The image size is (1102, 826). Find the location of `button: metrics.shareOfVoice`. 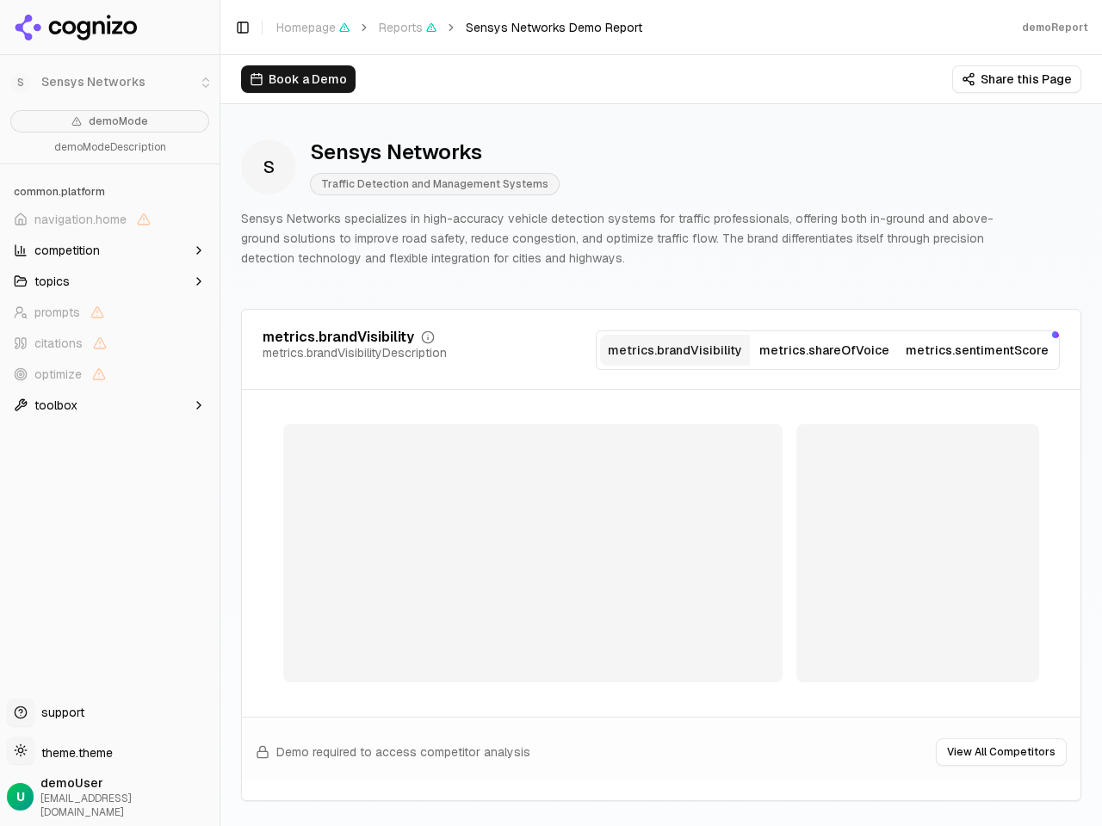

button: metrics.shareOfVoice is located at coordinates (825, 350).